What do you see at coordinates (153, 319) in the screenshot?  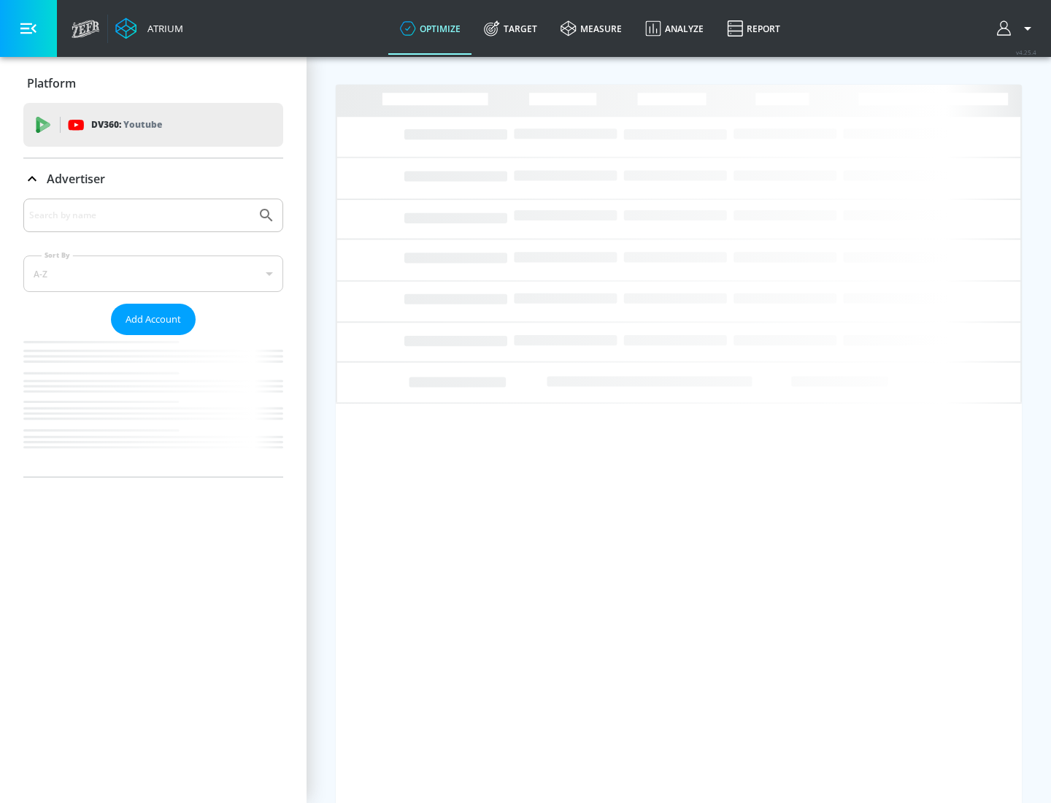 I see `span: Add Account` at bounding box center [153, 319].